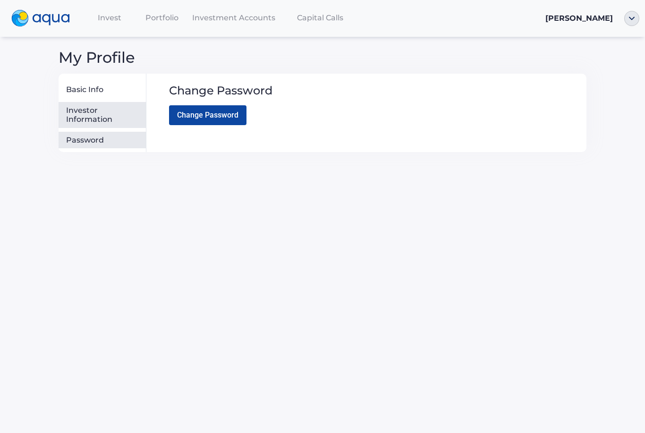 The width and height of the screenshot is (645, 433). What do you see at coordinates (220, 90) in the screenshot?
I see `span: Change Password` at bounding box center [220, 90].